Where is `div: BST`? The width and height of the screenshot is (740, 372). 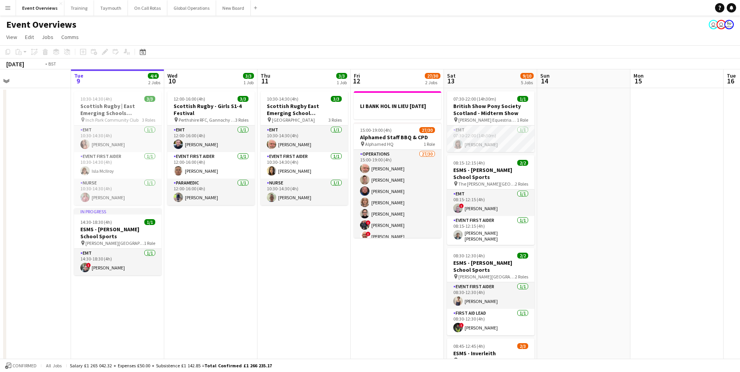 div: BST is located at coordinates (52, 64).